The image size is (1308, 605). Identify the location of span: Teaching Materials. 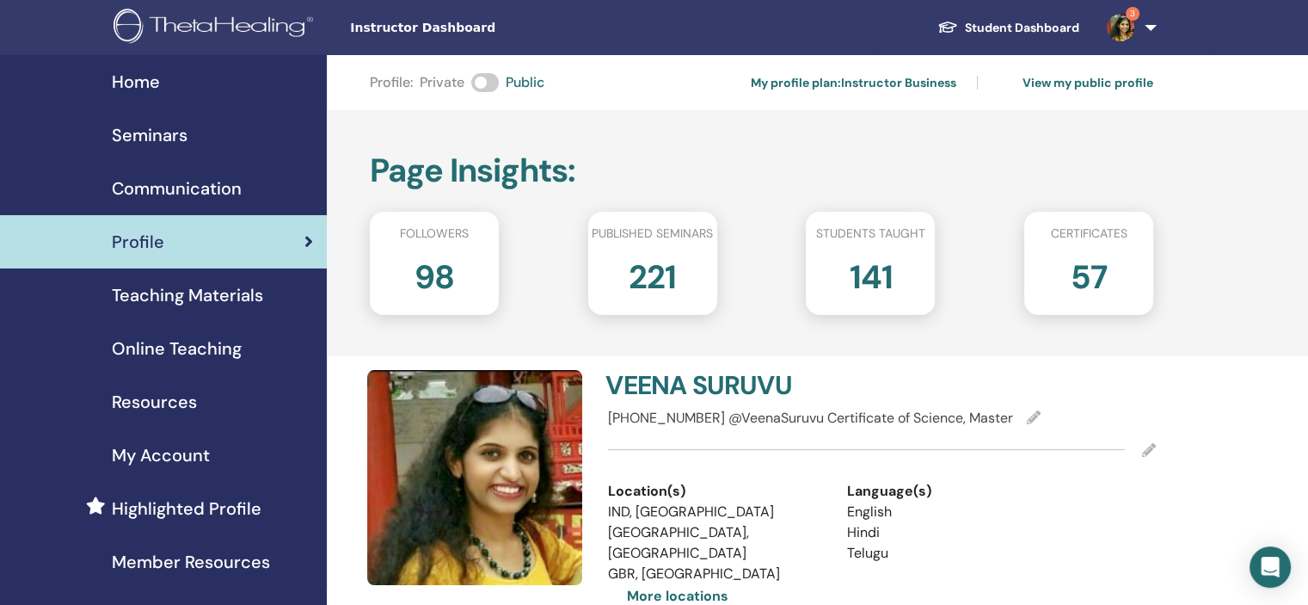
(187, 295).